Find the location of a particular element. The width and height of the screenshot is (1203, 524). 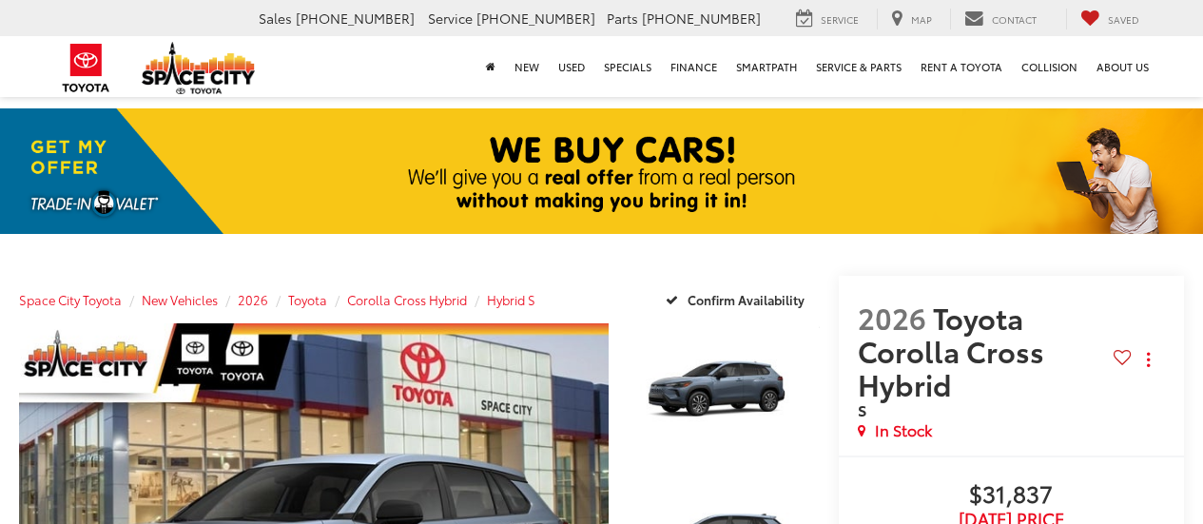

a: SmartPath is located at coordinates (767, 67).